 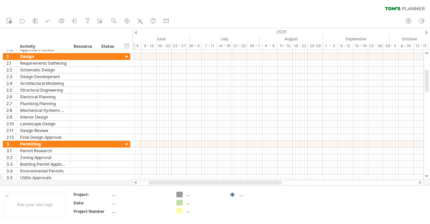 I want to click on div: Structural Engineering, so click(x=43, y=90).